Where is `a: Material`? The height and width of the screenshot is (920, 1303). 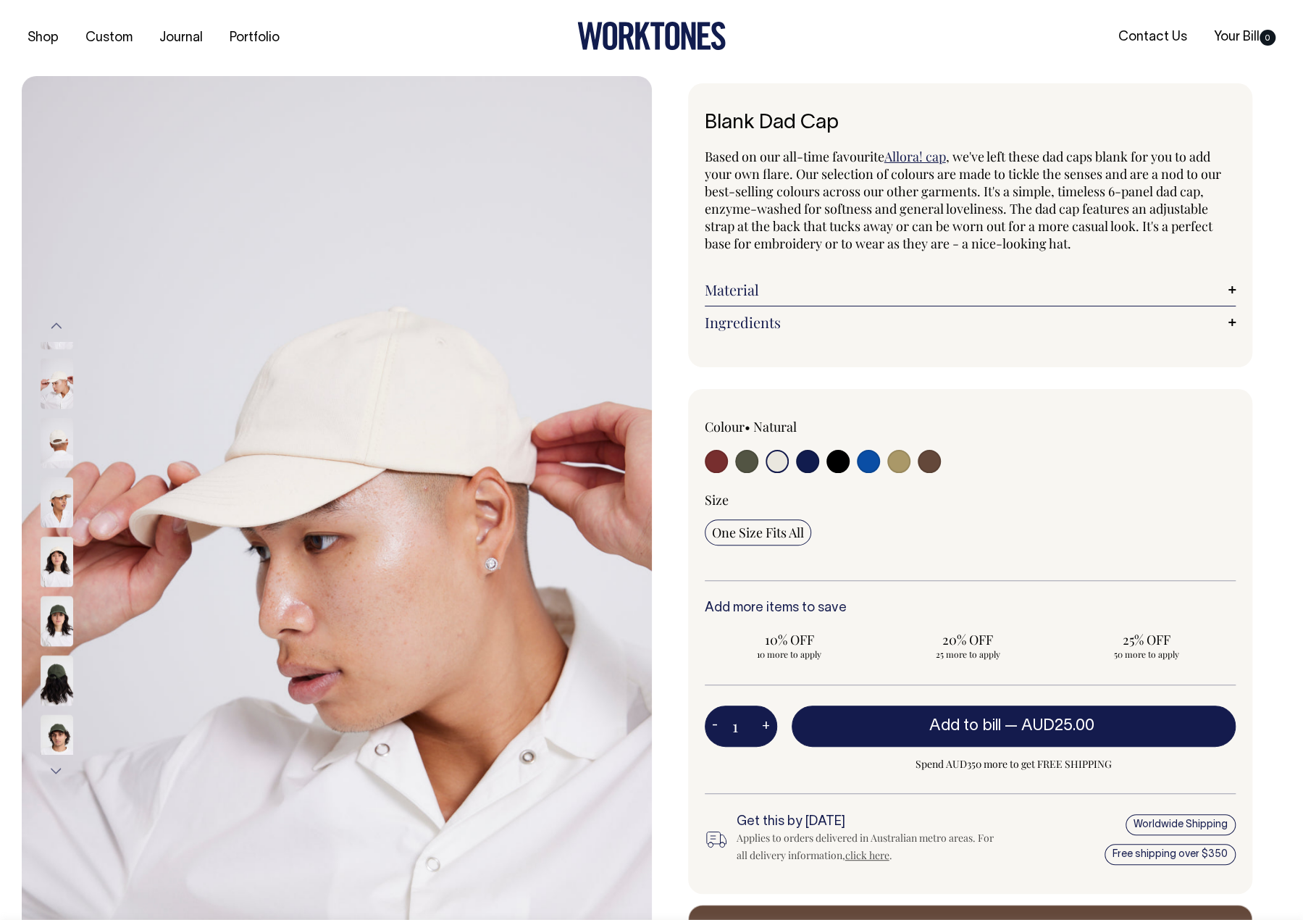
a: Material is located at coordinates (970, 290).